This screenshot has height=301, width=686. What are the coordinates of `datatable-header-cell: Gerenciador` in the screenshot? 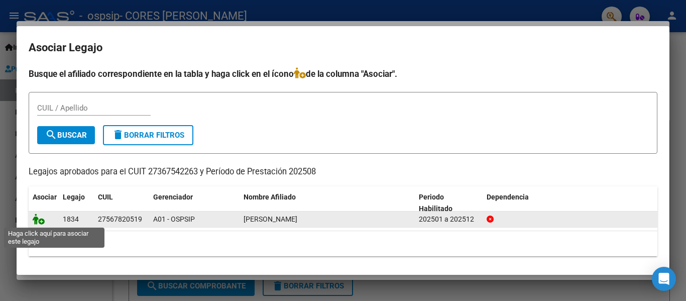 It's located at (194, 203).